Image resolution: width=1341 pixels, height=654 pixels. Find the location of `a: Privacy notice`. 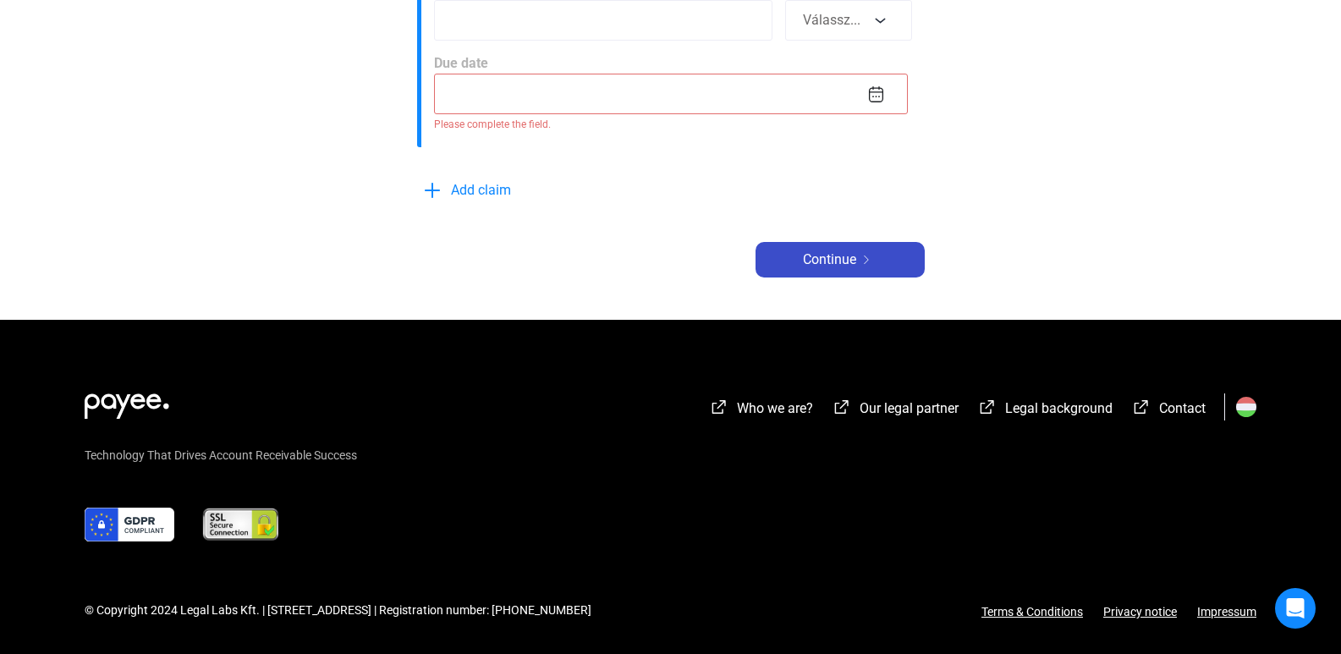

a: Privacy notice is located at coordinates (1139, 612).